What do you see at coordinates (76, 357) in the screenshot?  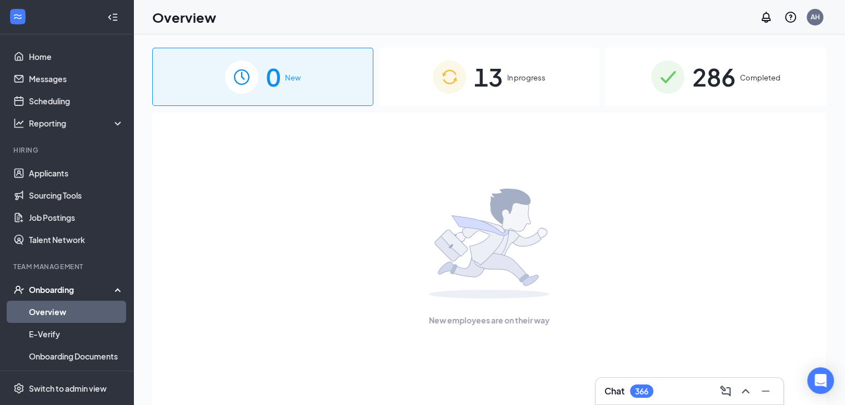 I see `a: Onboarding Documents` at bounding box center [76, 357].